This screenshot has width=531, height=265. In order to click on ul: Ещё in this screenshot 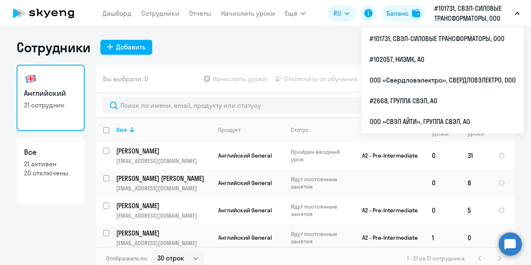, I will do `click(442, 80)`.